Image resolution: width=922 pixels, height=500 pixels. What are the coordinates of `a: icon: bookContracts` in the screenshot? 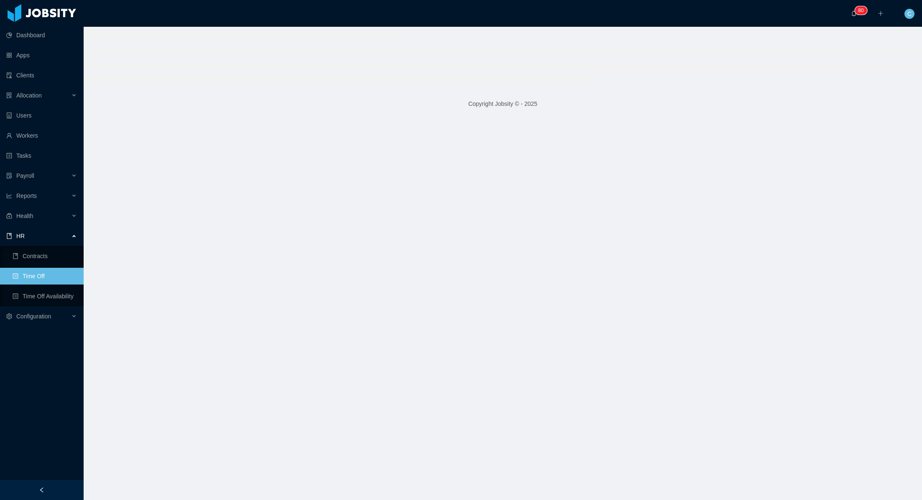 It's located at (45, 256).